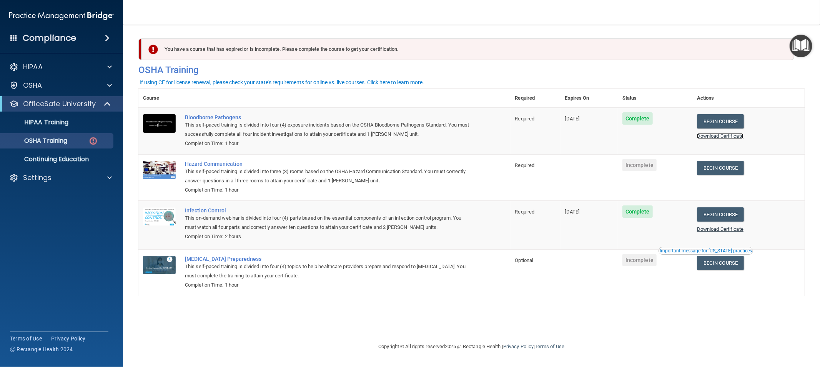  What do you see at coordinates (328, 236) in the screenshot?
I see `div: Completion Time: 2 hours` at bounding box center [328, 236].